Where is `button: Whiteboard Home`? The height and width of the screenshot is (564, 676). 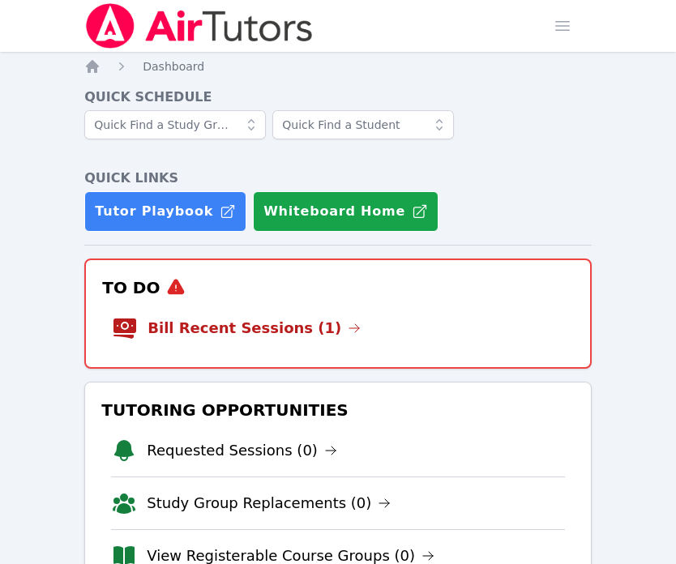
button: Whiteboard Home is located at coordinates (345, 212).